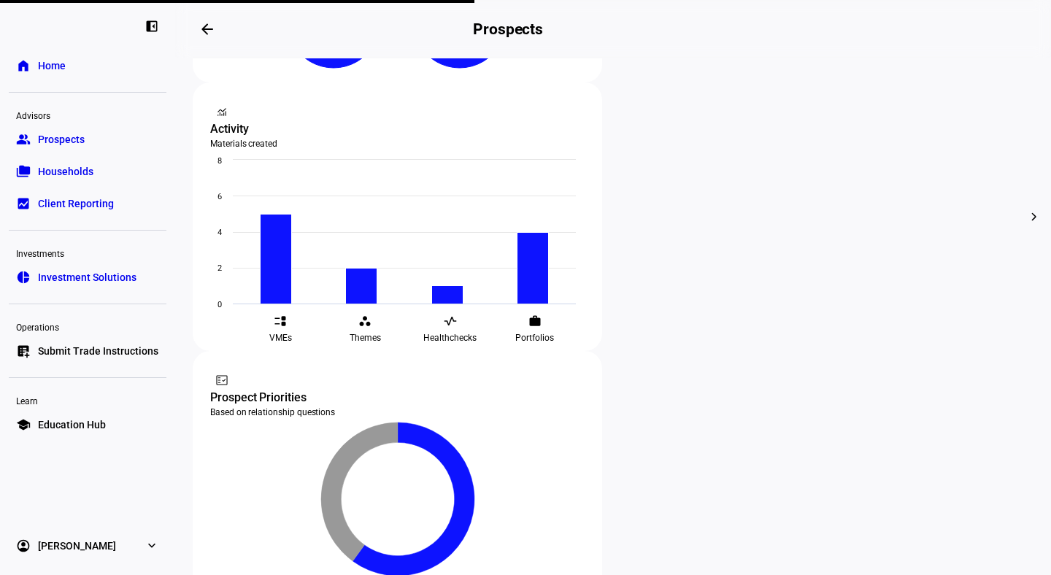 This screenshot has width=1051, height=575. What do you see at coordinates (397, 398) in the screenshot?
I see `div: Prospect Priorities` at bounding box center [397, 398].